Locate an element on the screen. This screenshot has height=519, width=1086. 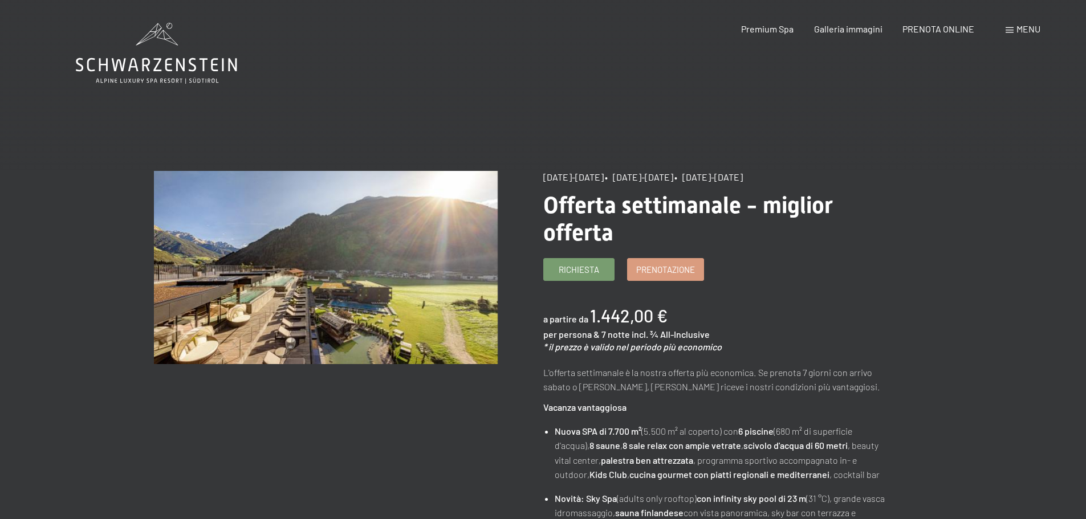
em: * il prezzo è valido nel periodo più economico is located at coordinates (632, 346).